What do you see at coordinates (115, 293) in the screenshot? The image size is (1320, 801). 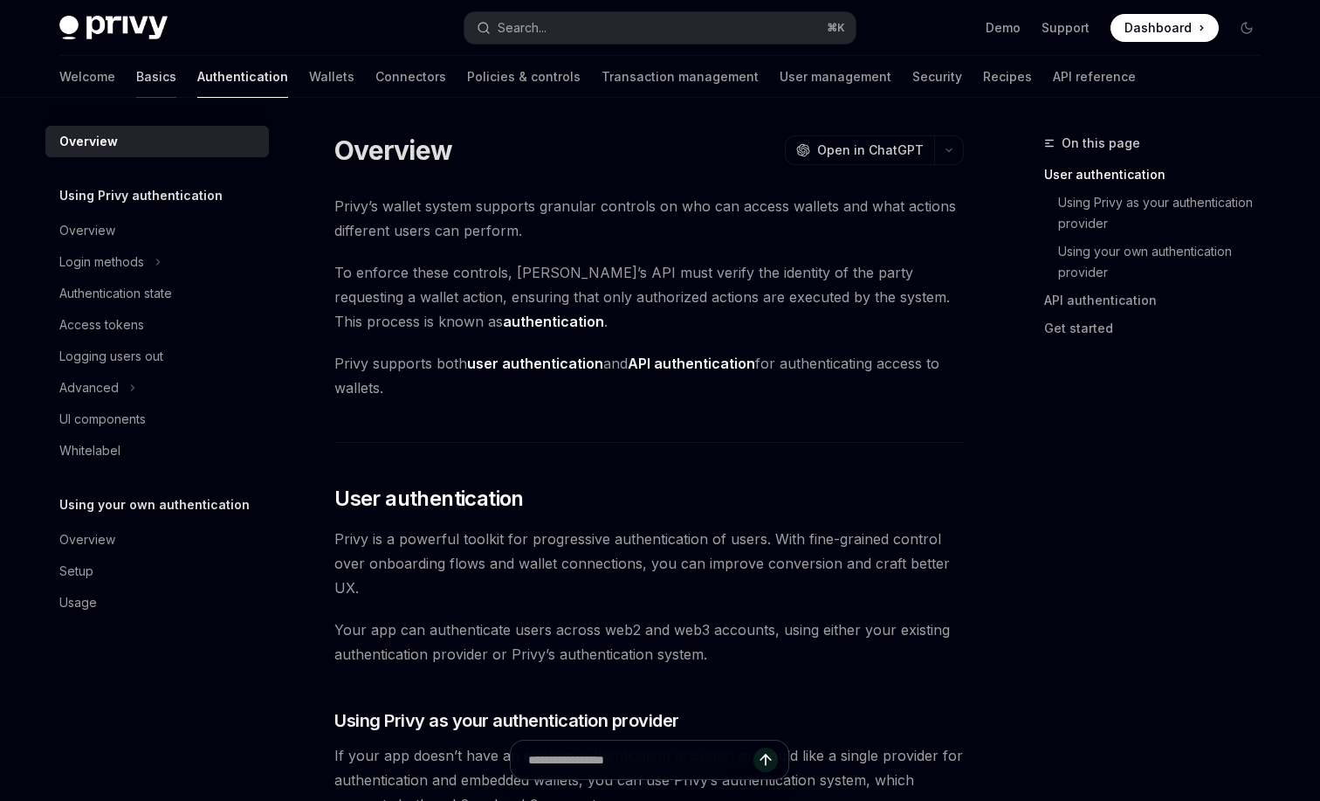 I see `div: Authentication state` at bounding box center [115, 293].